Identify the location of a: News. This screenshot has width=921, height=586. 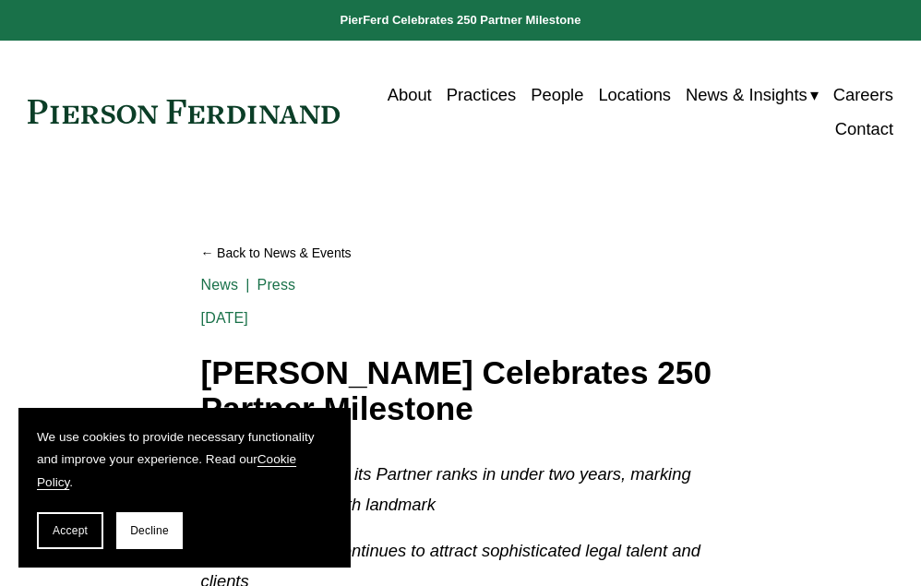
(220, 284).